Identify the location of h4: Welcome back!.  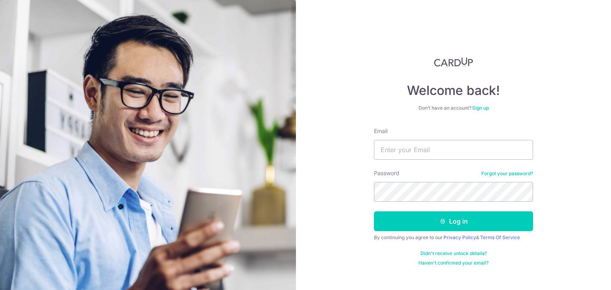
(454, 91).